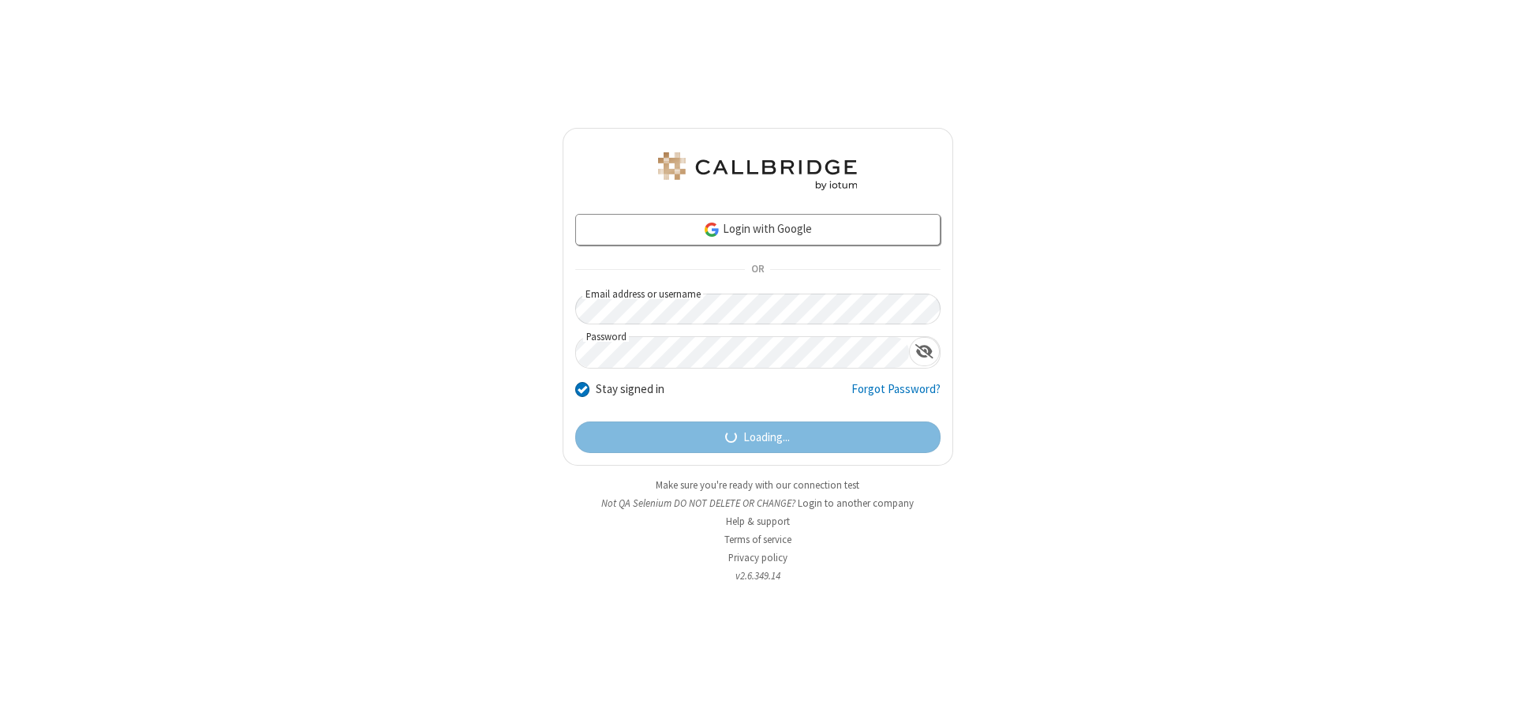  Describe the element at coordinates (757, 484) in the screenshot. I see `a: Make sure you're ready with our connection test` at that location.